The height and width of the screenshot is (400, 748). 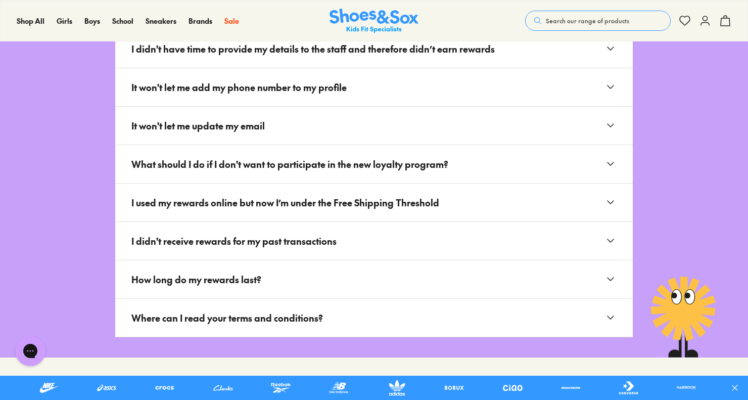 I want to click on span: It won't let me update my email, so click(x=202, y=125).